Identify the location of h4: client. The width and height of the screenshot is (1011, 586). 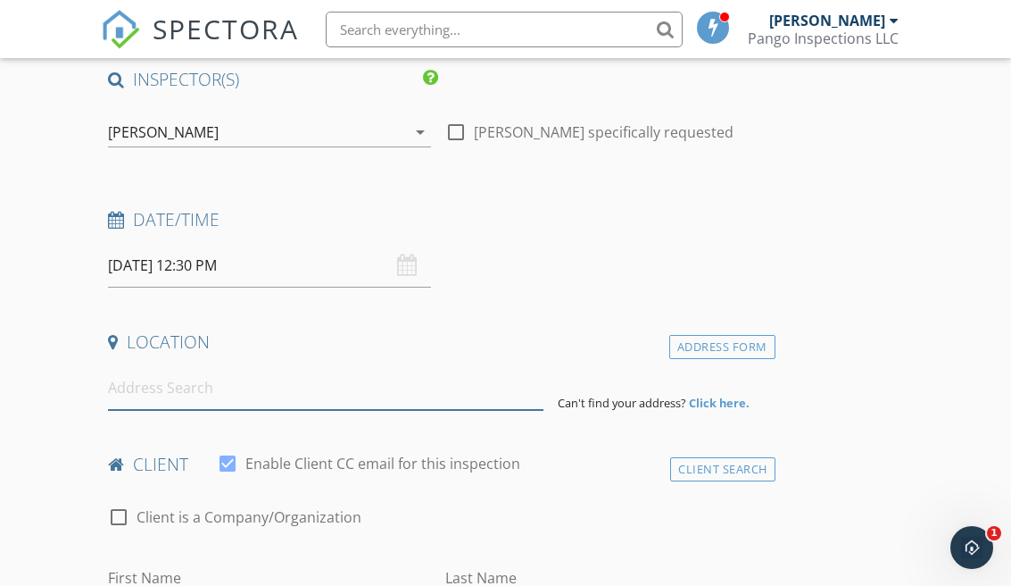
(437, 463).